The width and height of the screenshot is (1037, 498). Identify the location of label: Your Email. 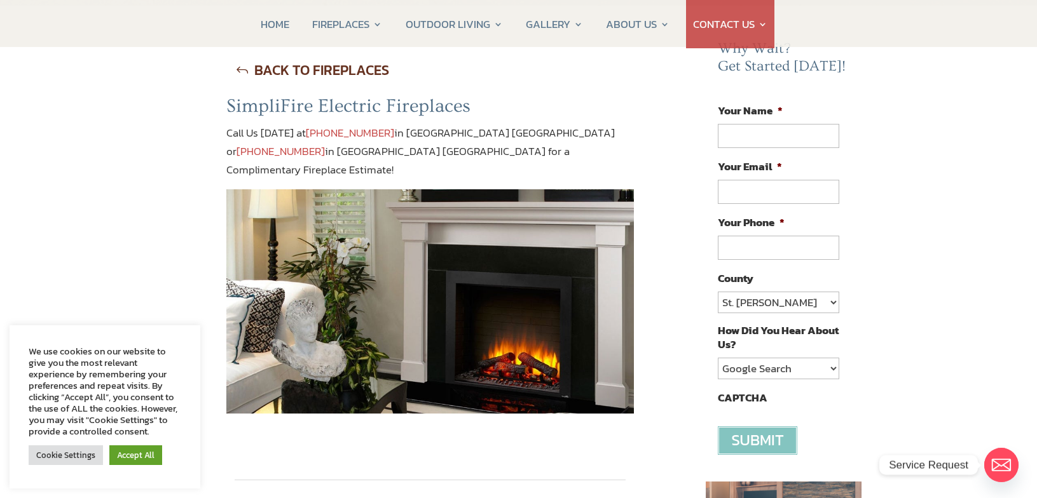
(750, 167).